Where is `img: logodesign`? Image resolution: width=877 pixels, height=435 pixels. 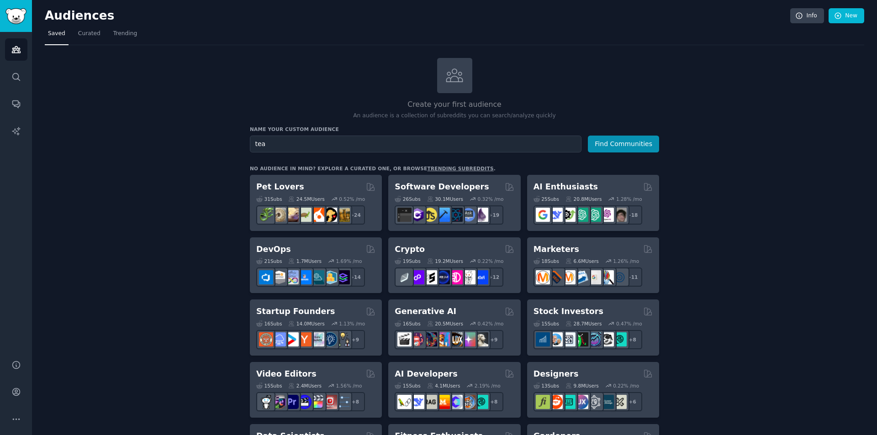 img: logodesign is located at coordinates (555, 402).